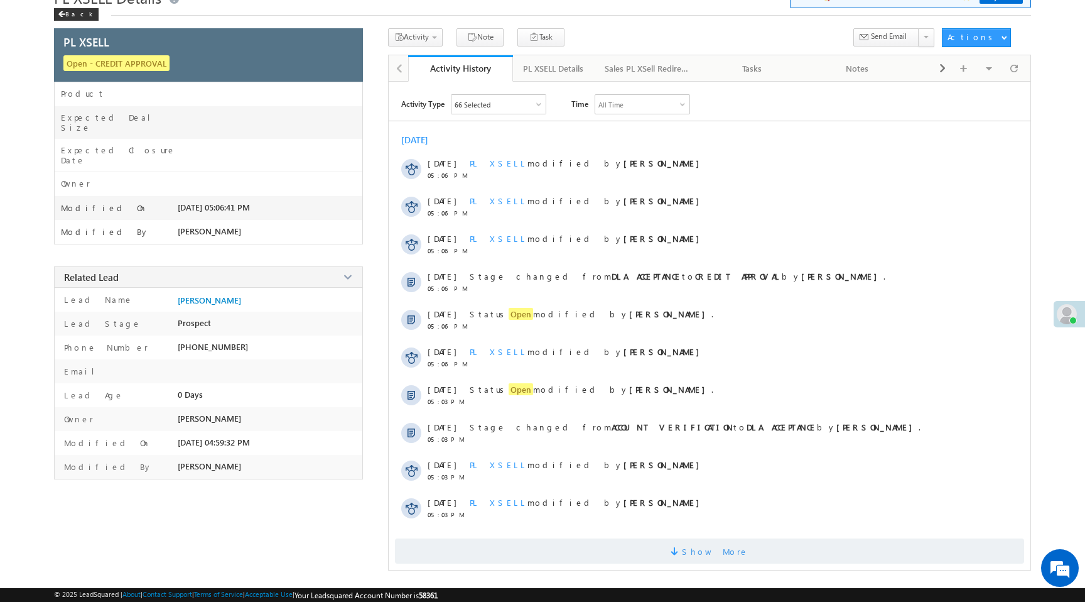  I want to click on a: Terms of Service, so click(219, 593).